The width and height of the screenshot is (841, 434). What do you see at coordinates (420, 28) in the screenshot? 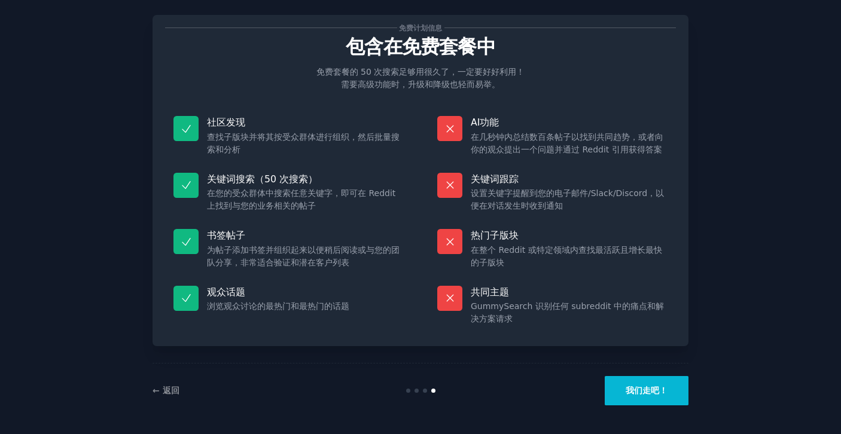
I see `font: 免费计划信息` at bounding box center [420, 28].